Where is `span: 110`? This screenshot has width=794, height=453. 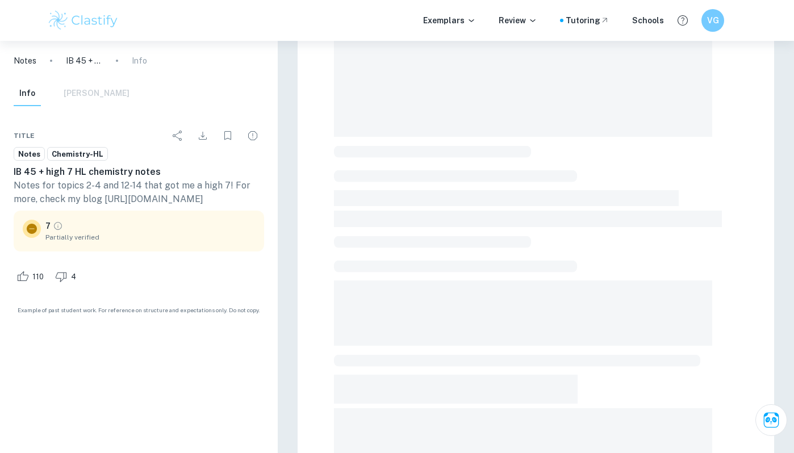 span: 110 is located at coordinates (38, 277).